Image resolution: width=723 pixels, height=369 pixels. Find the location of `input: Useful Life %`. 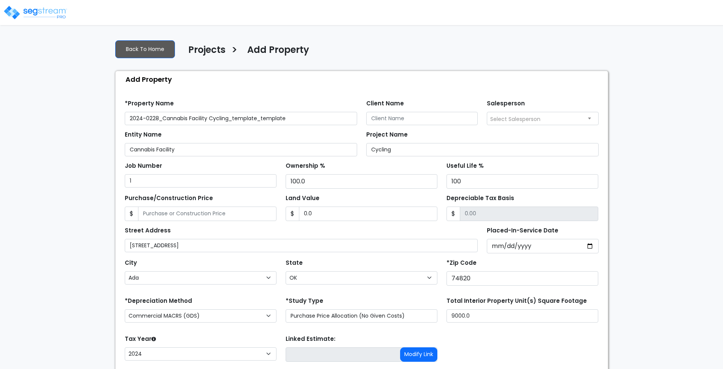

input: Useful Life % is located at coordinates (522, 181).